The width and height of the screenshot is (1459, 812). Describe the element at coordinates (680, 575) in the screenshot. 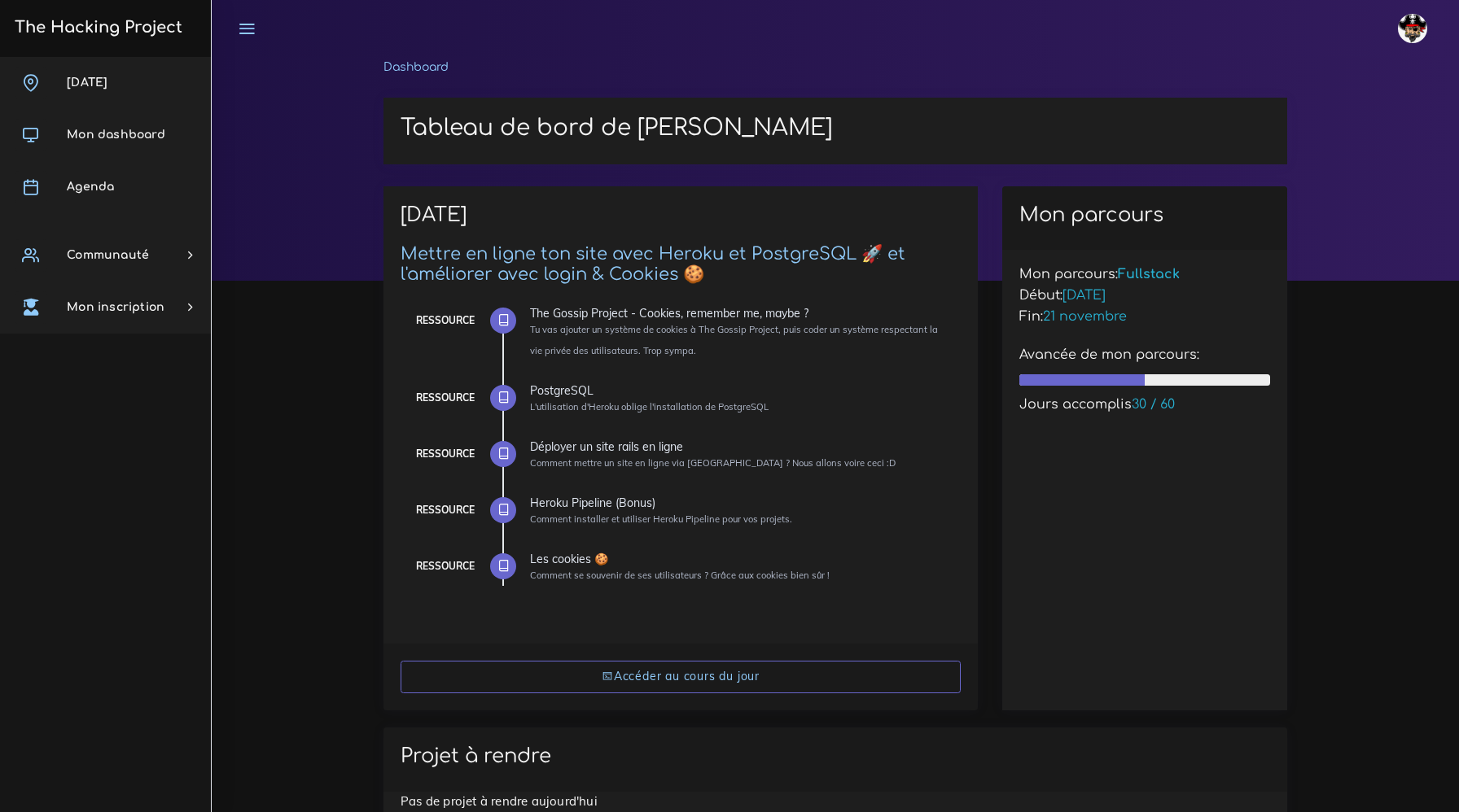

I see `small: Comment se souvenir de ses utilisateurs ? Grâce aux cookies bien sûr !` at that location.